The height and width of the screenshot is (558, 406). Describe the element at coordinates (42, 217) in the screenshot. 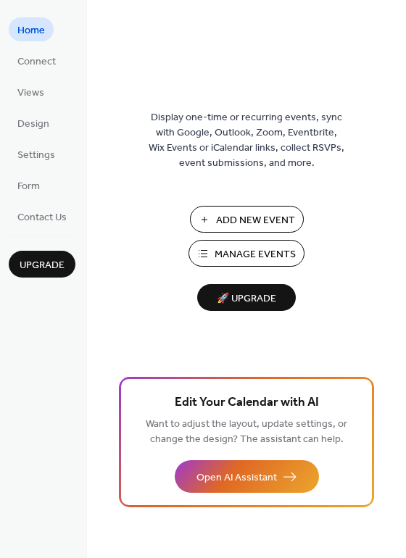

I see `span: Contact Us` at that location.